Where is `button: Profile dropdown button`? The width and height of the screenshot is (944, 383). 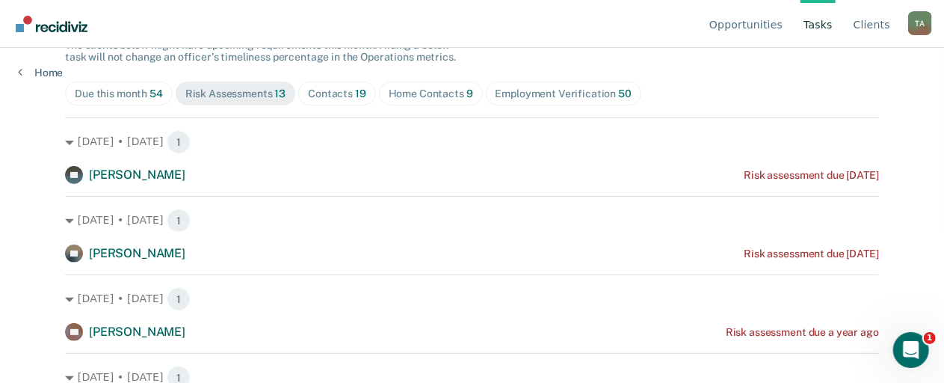 button: Profile dropdown button is located at coordinates (920, 23).